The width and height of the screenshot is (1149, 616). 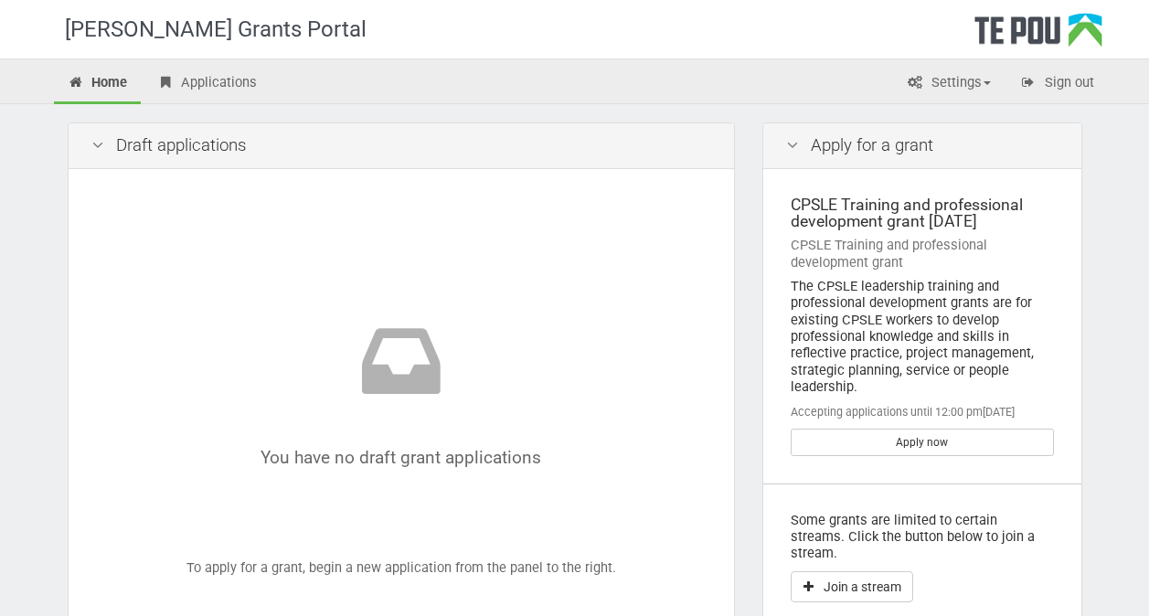 What do you see at coordinates (948, 84) in the screenshot?
I see `a: Settings` at bounding box center [948, 84].